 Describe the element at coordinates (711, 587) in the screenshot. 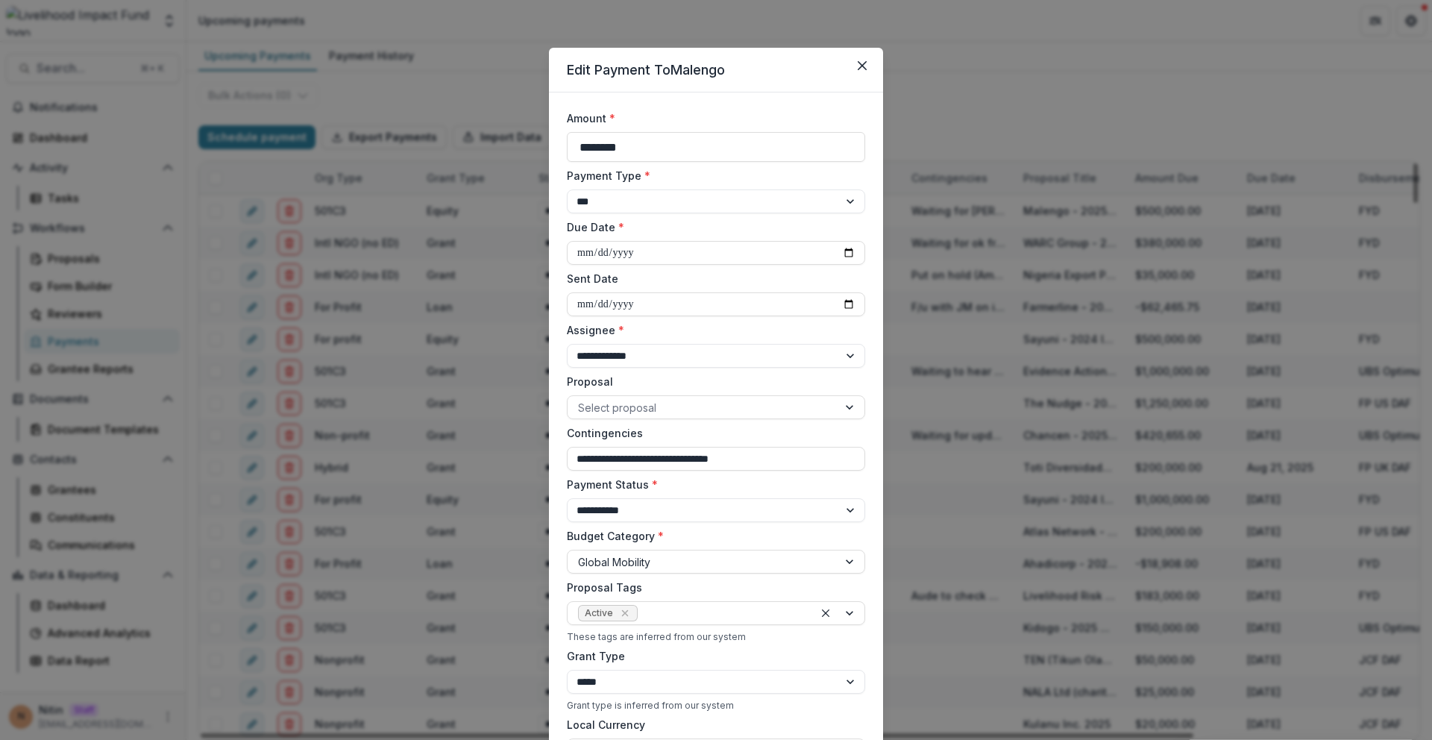

I see `label: Proposal Tags` at that location.